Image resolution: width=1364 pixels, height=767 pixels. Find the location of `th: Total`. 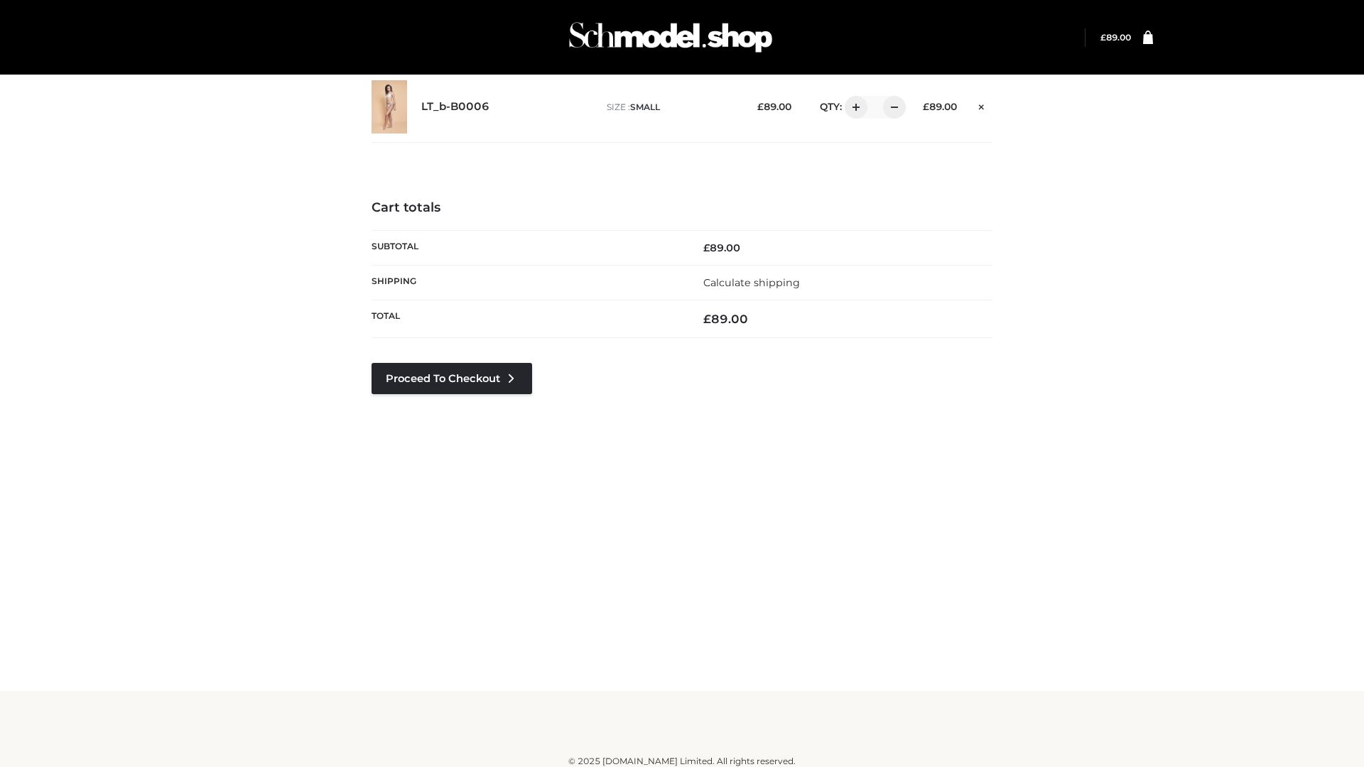

th: Total is located at coordinates (526, 319).